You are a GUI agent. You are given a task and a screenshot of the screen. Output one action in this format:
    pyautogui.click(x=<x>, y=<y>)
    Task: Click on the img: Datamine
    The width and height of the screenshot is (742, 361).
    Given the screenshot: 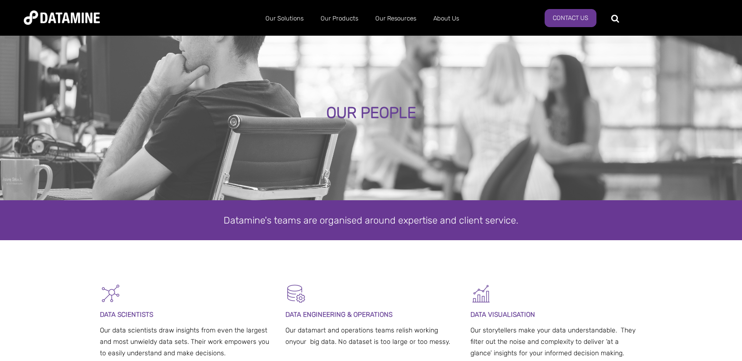 What is the action you would take?
    pyautogui.click(x=62, y=18)
    